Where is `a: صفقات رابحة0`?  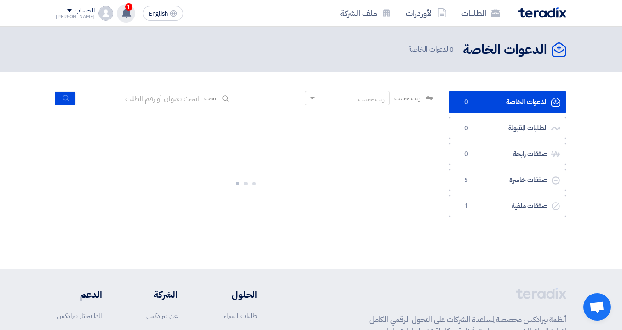 a: صفقات رابحة0 is located at coordinates (507, 154).